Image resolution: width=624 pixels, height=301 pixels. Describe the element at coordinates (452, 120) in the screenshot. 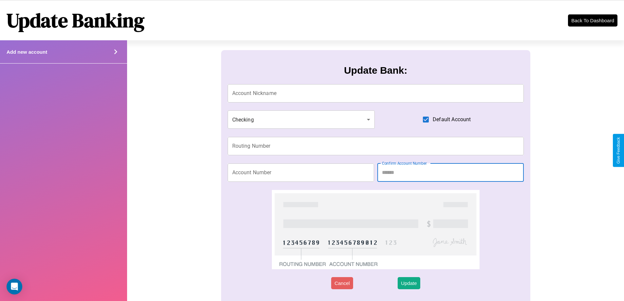

I see `span: Default Account` at that location.